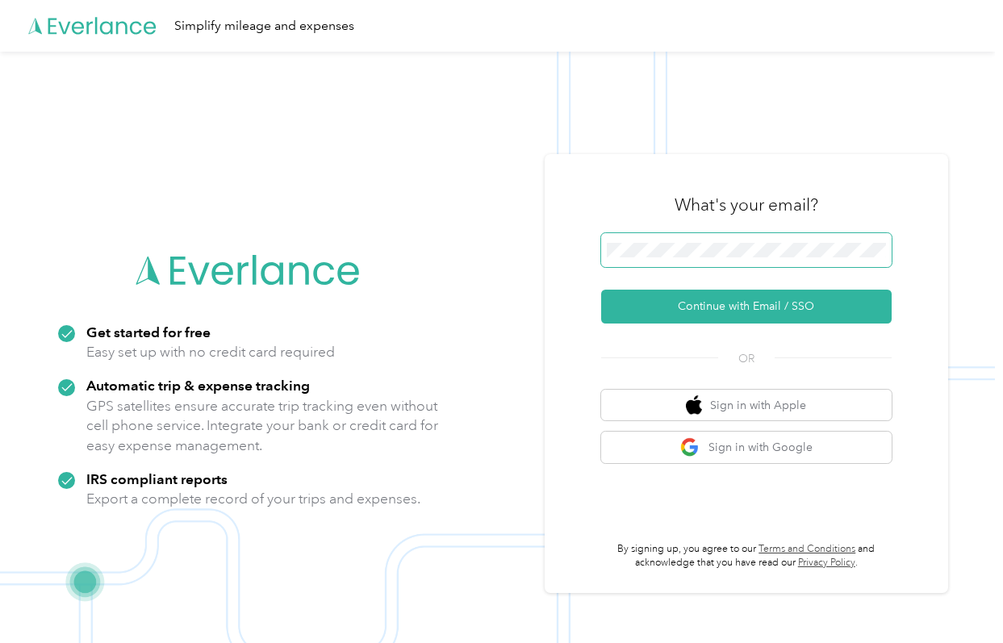  Describe the element at coordinates (747, 205) in the screenshot. I see `h3: What's your email?` at that location.